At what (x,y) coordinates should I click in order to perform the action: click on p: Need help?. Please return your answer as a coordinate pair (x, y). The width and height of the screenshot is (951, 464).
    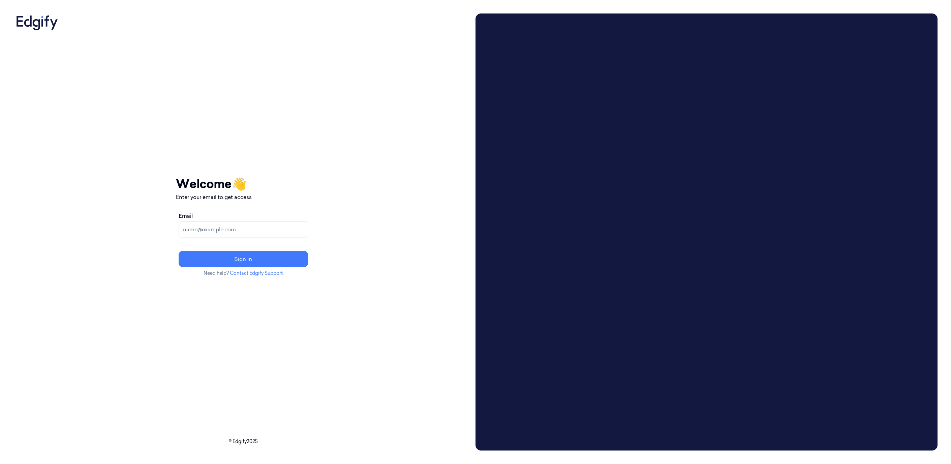
    Looking at the image, I should click on (243, 273).